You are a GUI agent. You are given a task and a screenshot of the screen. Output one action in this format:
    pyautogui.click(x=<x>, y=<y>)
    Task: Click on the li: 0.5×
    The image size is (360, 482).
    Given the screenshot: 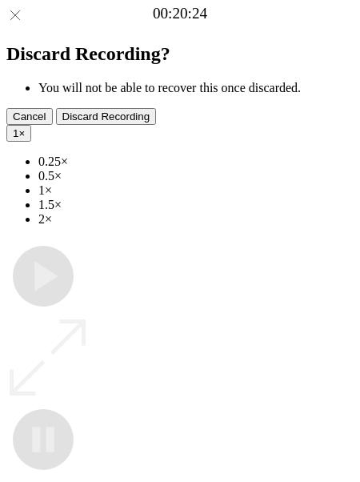 What is the action you would take?
    pyautogui.click(x=196, y=176)
    